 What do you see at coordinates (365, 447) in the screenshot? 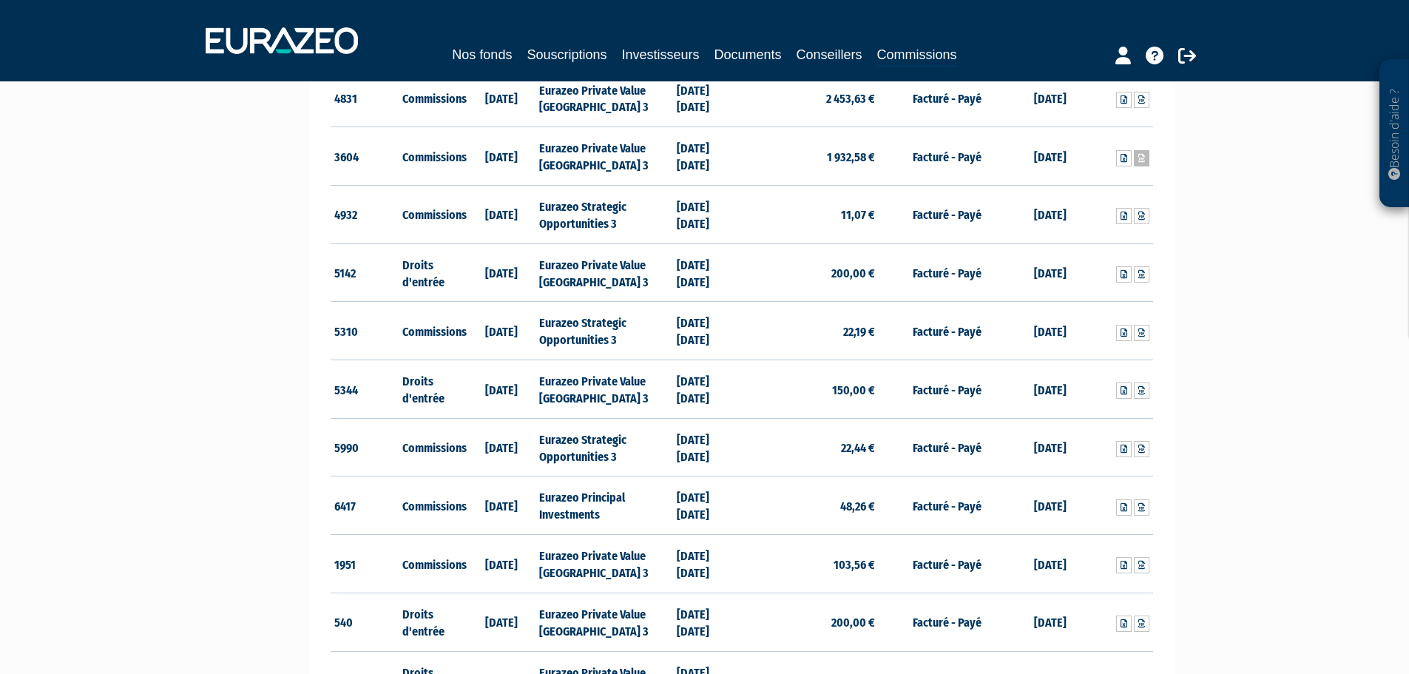
I see `td: 5990` at bounding box center [365, 447].